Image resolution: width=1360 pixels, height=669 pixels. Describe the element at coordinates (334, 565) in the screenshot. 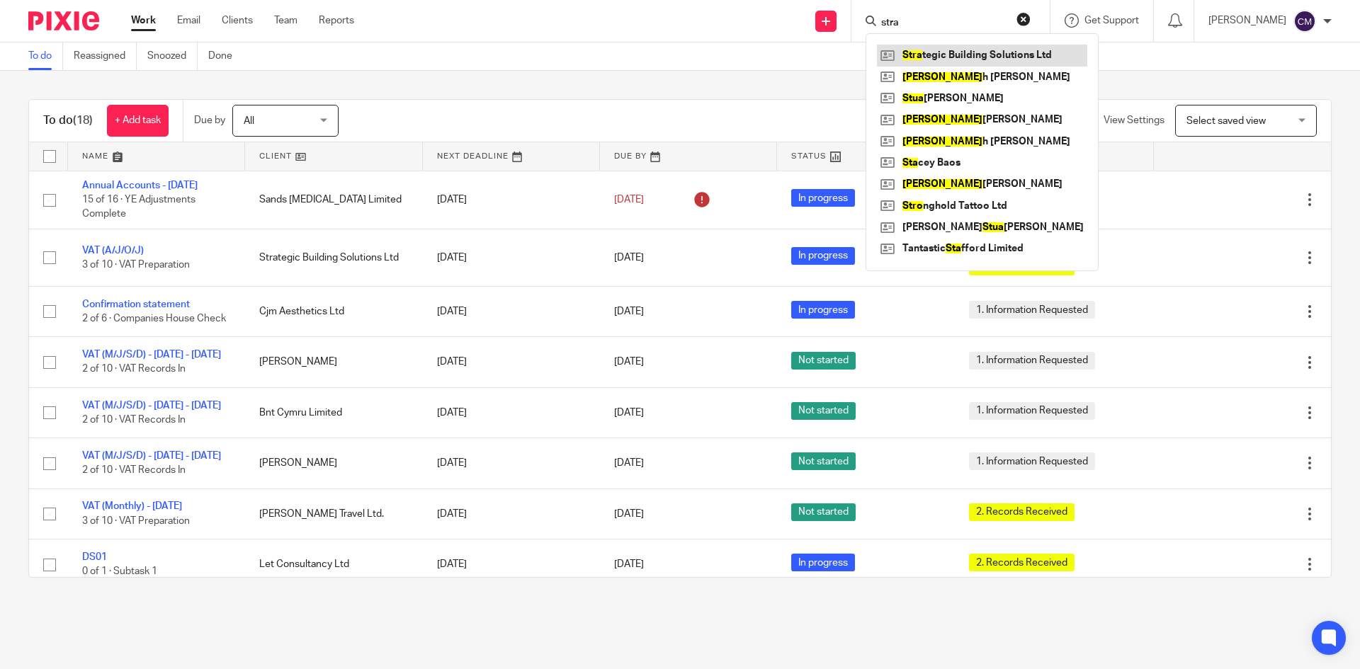

I see `td: Let Consultancy Ltd` at that location.